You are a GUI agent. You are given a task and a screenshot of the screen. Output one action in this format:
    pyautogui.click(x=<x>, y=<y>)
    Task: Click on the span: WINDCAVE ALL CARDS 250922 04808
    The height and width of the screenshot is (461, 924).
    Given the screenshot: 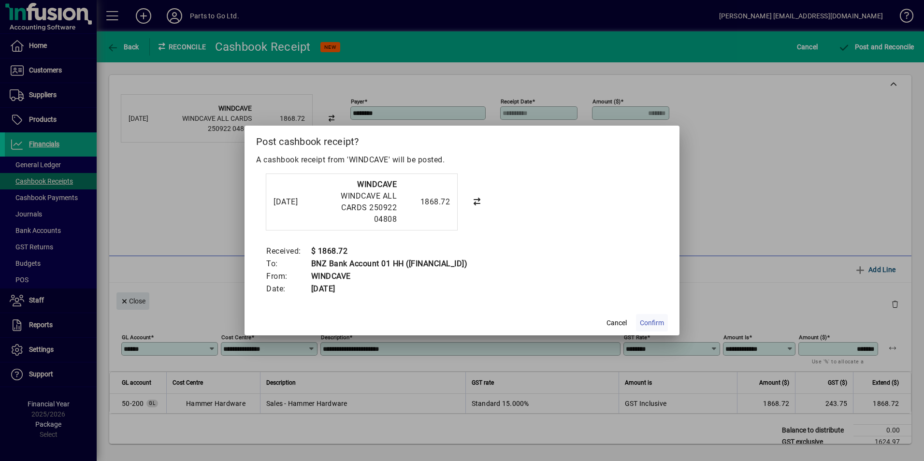 What is the action you would take?
    pyautogui.click(x=369, y=207)
    